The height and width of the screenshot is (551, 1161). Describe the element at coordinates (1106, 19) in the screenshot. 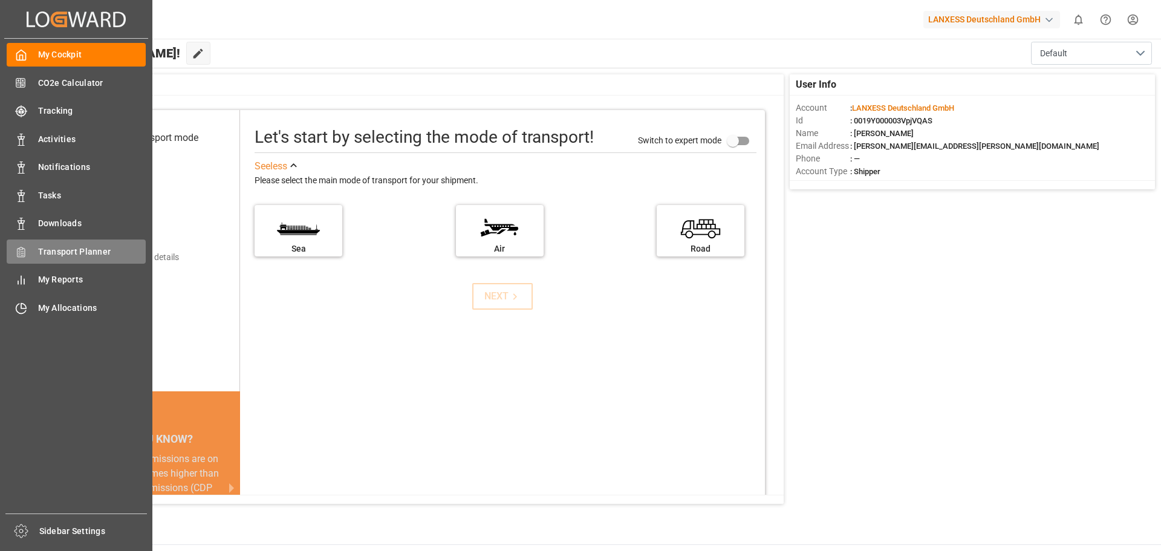

I see `button: Help Center` at that location.